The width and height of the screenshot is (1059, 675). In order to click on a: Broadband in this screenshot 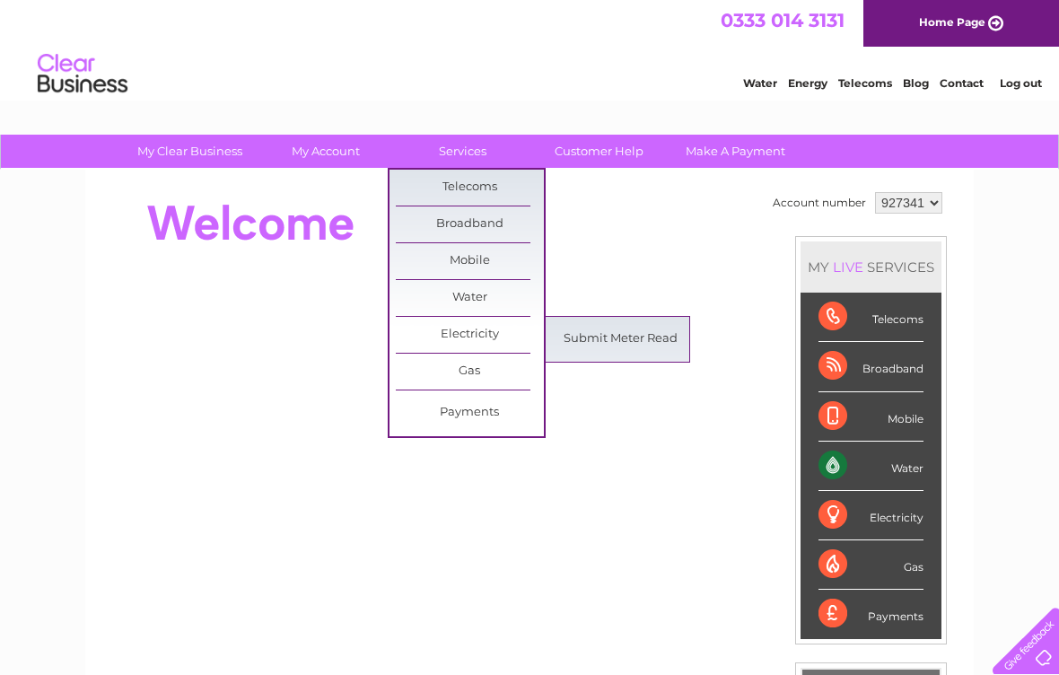, I will do `click(469, 224)`.